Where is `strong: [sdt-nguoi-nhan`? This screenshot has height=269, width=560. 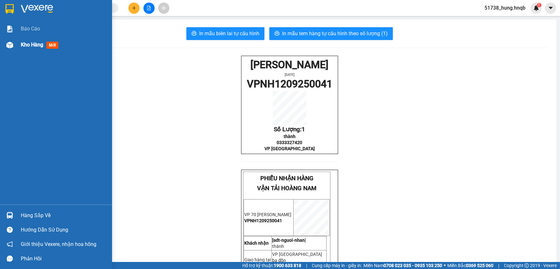 strong: [sdt-nguoi-nhan is located at coordinates (289, 240).